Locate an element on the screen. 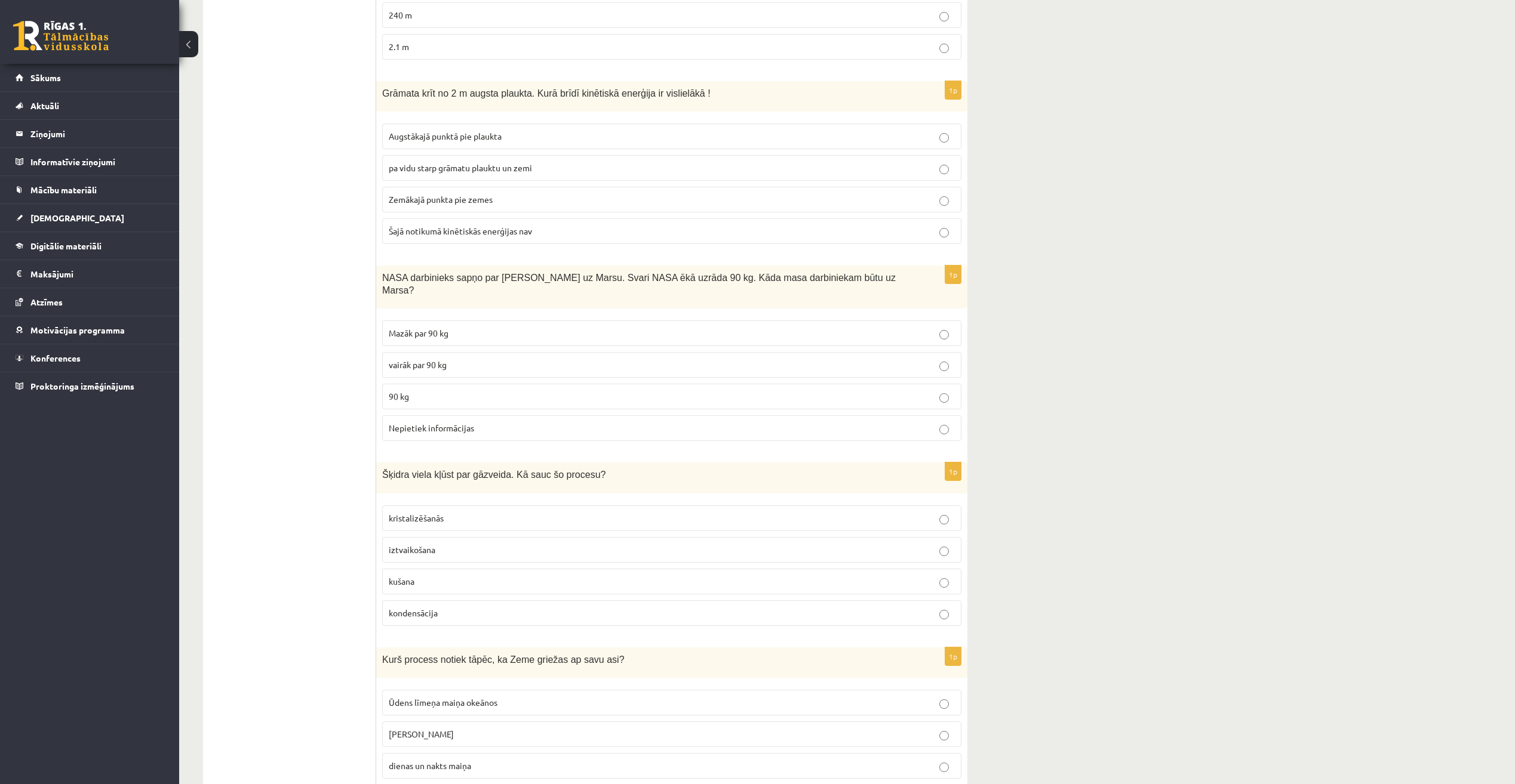 This screenshot has width=1515, height=784. legend: Informatīvie ziņojumi is located at coordinates (97, 162).